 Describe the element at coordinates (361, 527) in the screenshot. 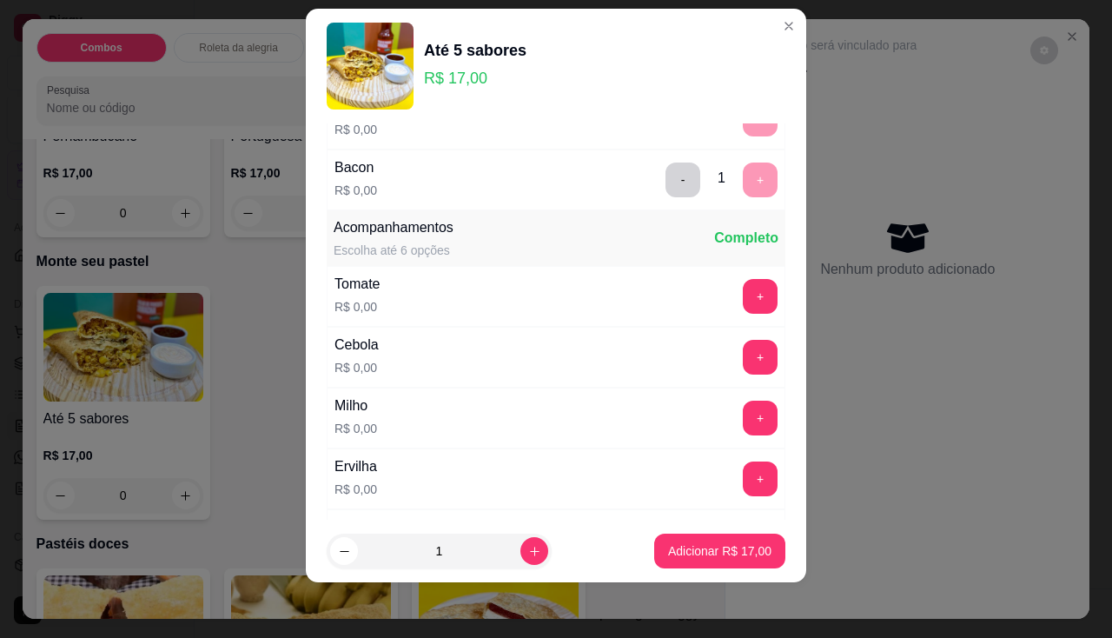

I see `div: Orégano` at that location.